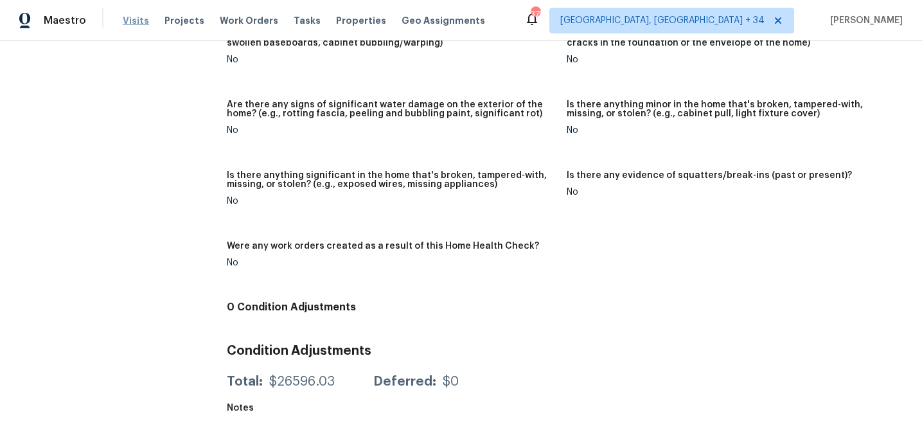 The height and width of the screenshot is (428, 922). Describe the element at coordinates (443, 21) in the screenshot. I see `span: Geo Assignments` at that location.